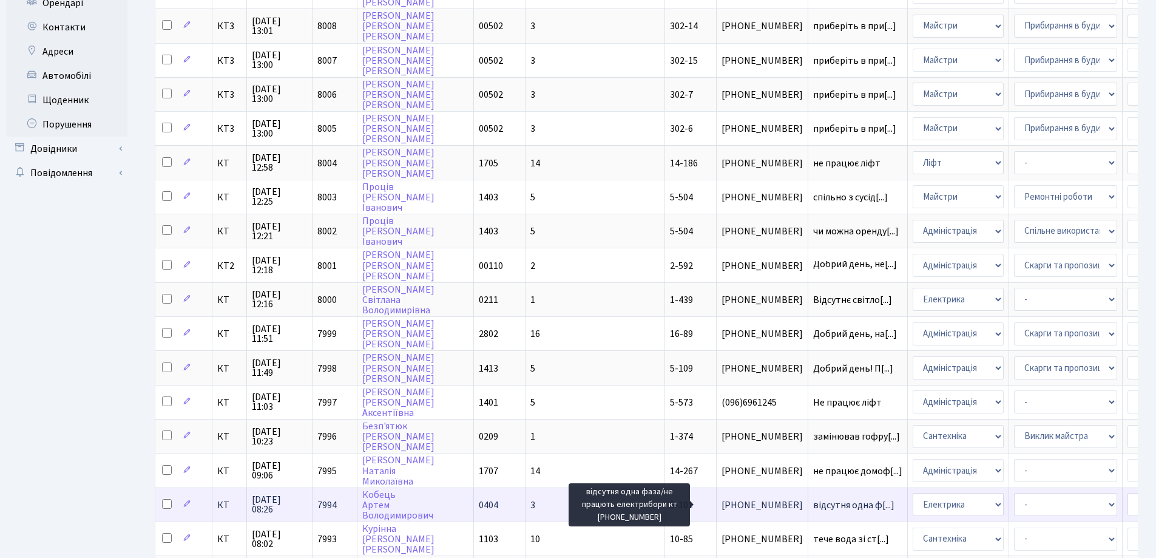  I want to click on span: 5-573, so click(681, 402).